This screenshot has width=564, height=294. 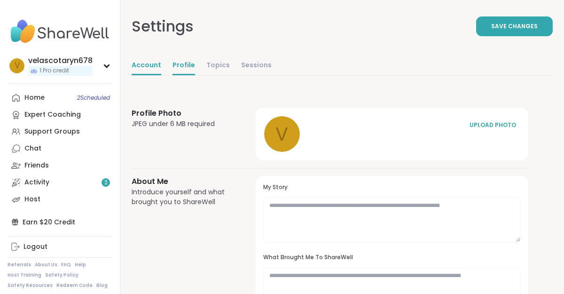 I want to click on div: Activity, so click(x=37, y=182).